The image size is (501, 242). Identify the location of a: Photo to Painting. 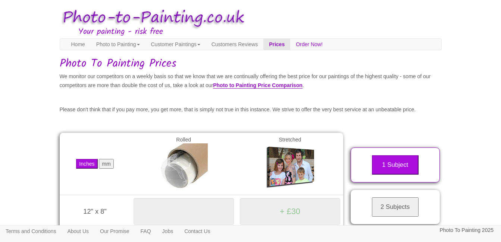
(118, 44).